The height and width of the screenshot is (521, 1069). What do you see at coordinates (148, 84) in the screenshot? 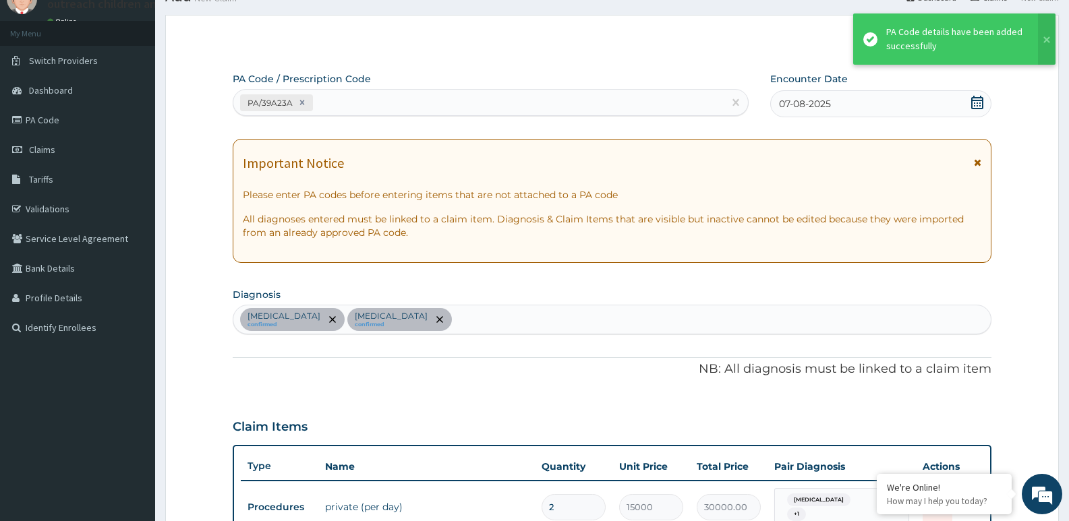
I see `div: Chat with us now` at bounding box center [148, 84].